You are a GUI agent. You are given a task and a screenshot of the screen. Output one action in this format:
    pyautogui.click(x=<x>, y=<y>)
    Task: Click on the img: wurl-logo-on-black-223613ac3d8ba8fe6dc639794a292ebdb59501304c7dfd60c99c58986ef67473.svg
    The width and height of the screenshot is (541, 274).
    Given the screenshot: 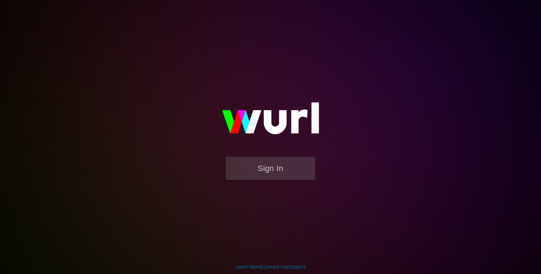 What is the action you would take?
    pyautogui.click(x=270, y=122)
    